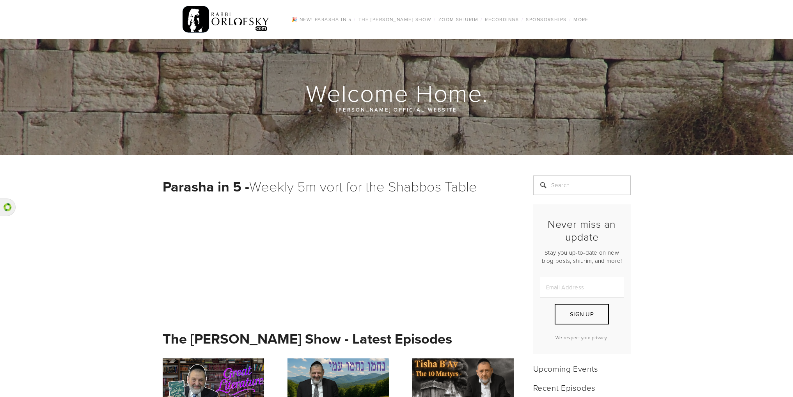  What do you see at coordinates (582, 368) in the screenshot?
I see `h2: Upcoming Events` at bounding box center [582, 368].